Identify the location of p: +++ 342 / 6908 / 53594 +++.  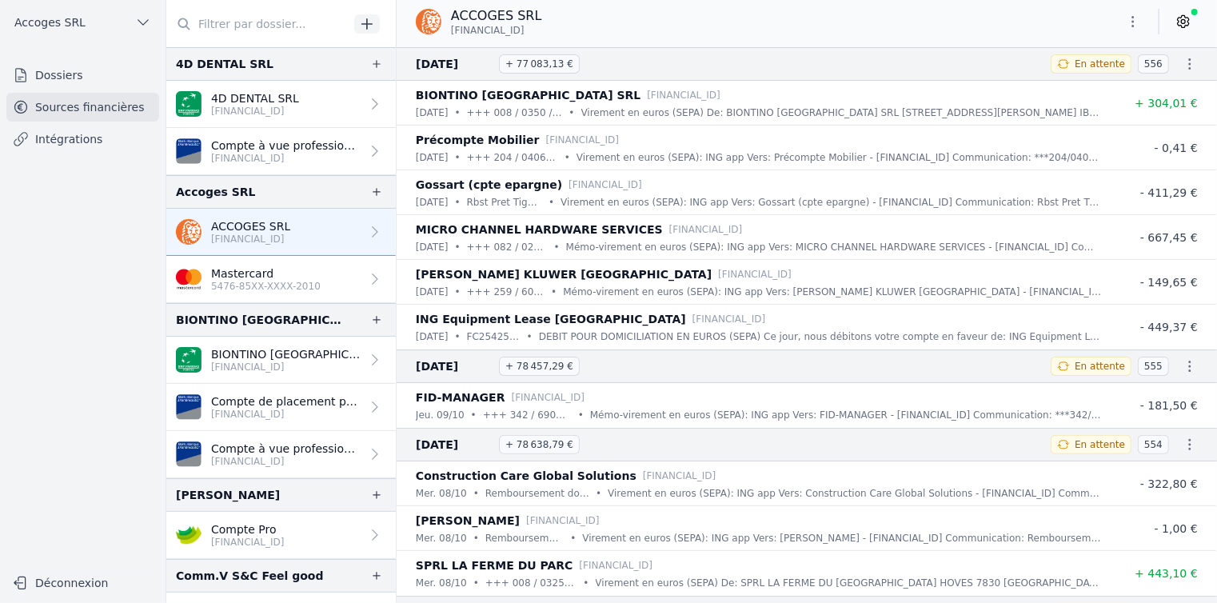
(527, 415).